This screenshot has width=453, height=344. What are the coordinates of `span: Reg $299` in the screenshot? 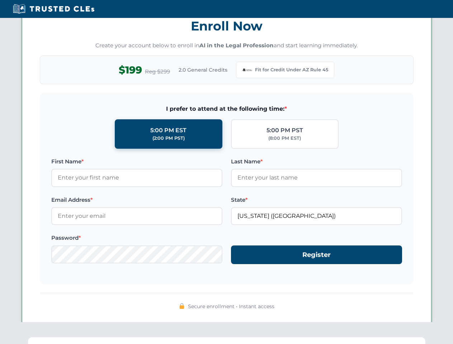 It's located at (157, 72).